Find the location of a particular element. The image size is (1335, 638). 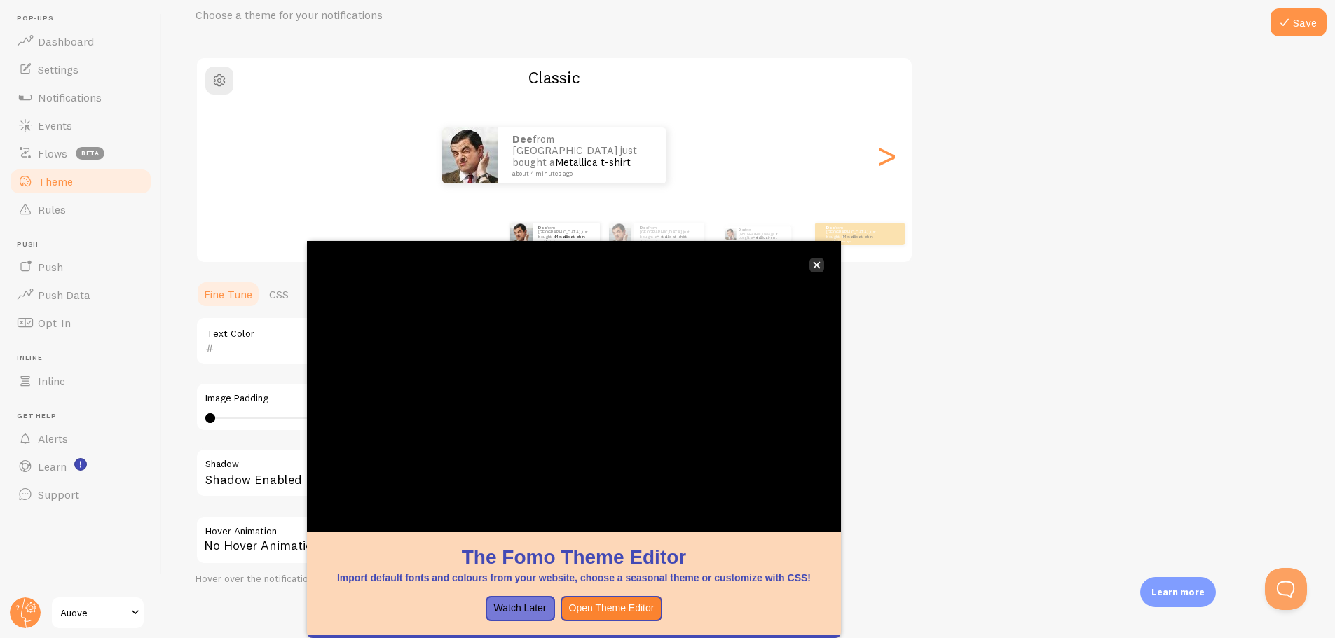

button: Open Theme Editor is located at coordinates (612, 609).